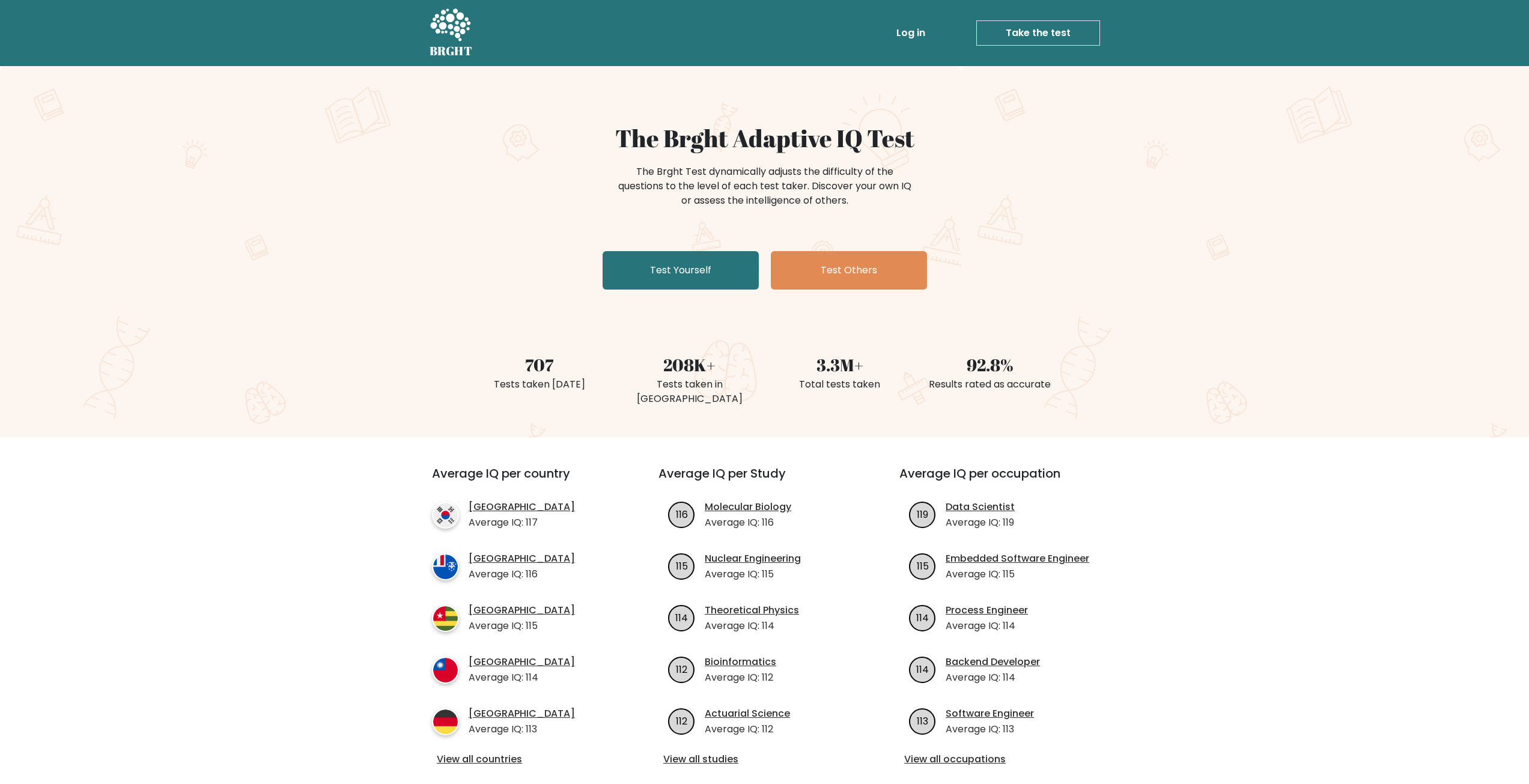 The width and height of the screenshot is (1529, 784). Describe the element at coordinates (682, 514) in the screenshot. I see `text: 116` at that location.